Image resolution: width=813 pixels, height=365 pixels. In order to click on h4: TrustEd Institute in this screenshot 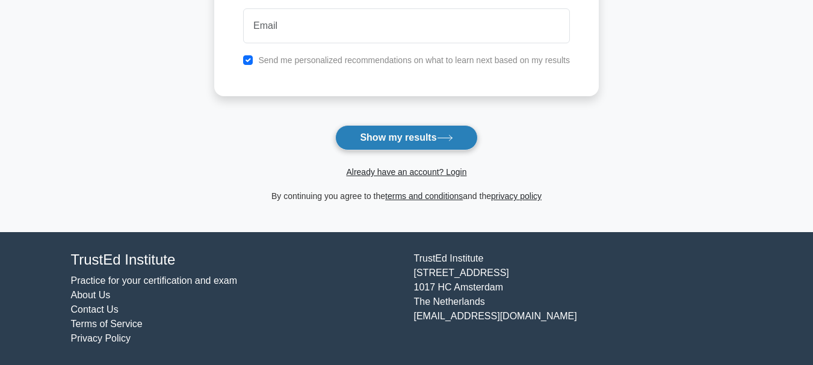, I will do `click(235, 260)`.